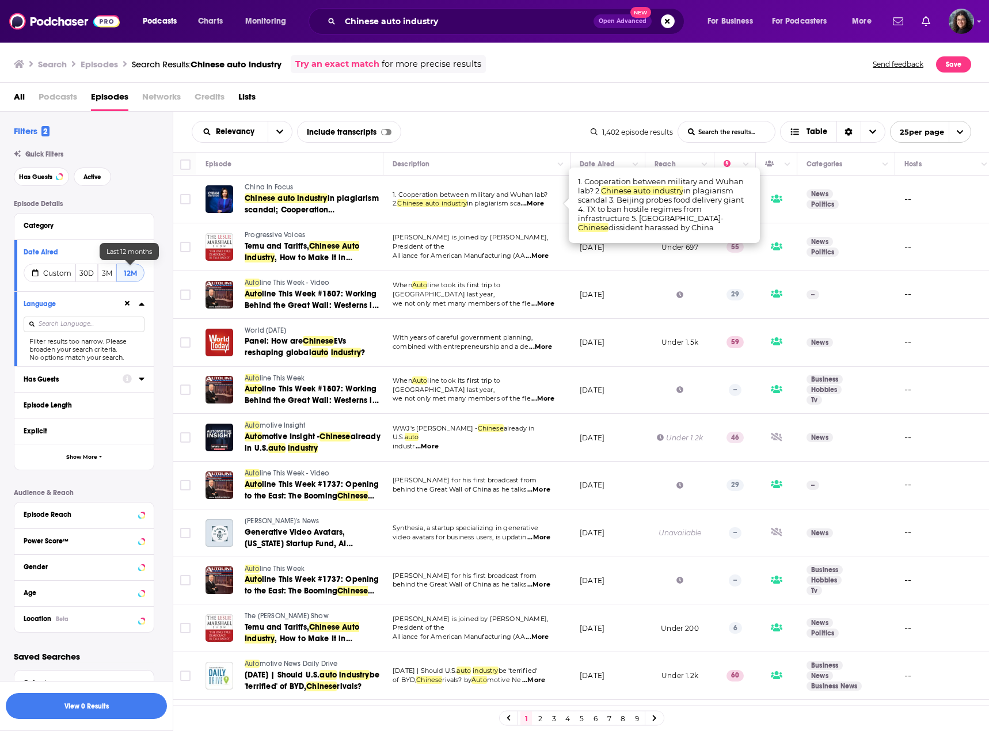 The width and height of the screenshot is (989, 731). Describe the element at coordinates (540, 718) in the screenshot. I see `a: 2` at that location.